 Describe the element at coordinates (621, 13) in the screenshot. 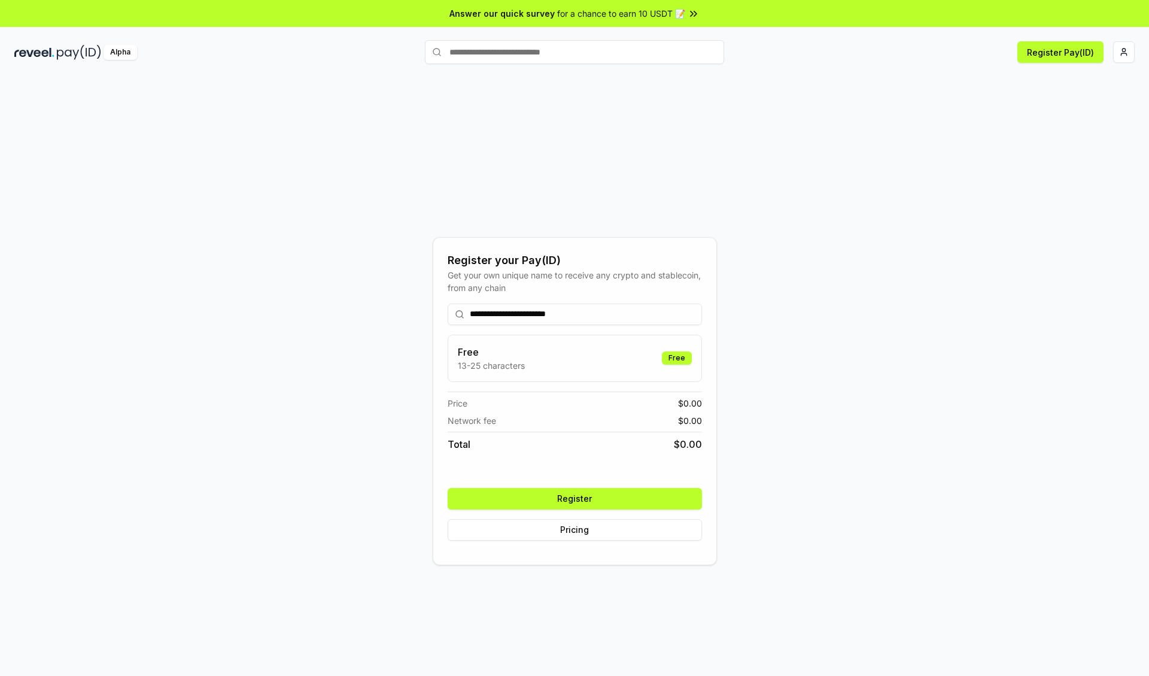

I see `span: for a chance to earn 10 USDT 📝` at that location.